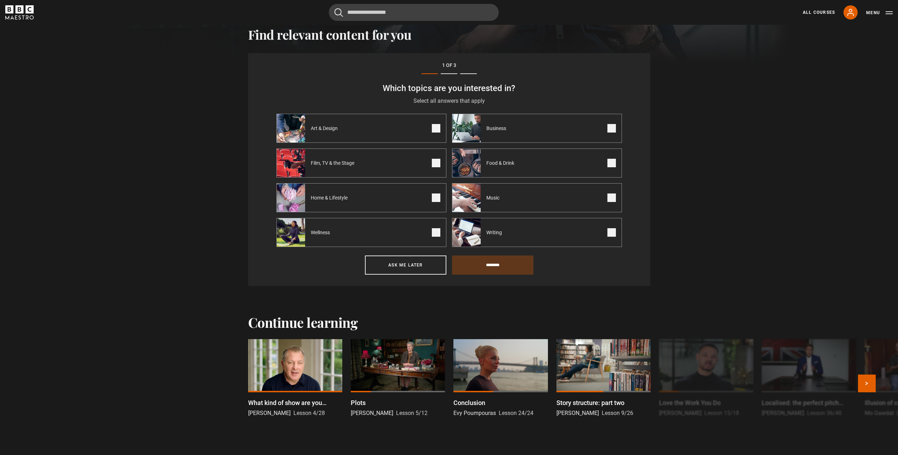  I want to click on button: Submit the search query, so click(339, 12).